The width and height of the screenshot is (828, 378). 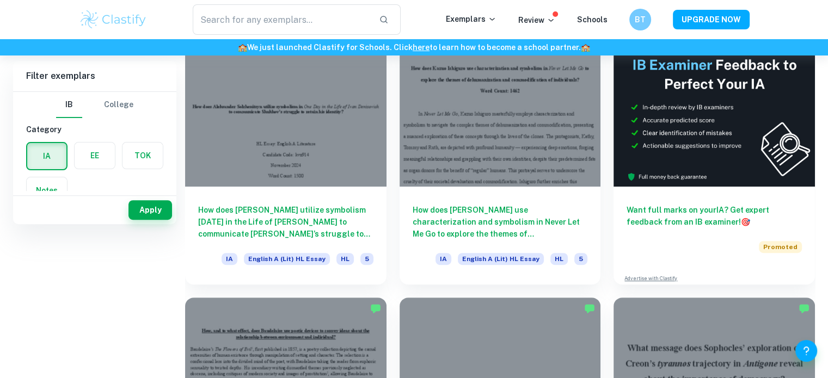 I want to click on h6: Want full marks on your IA ? Get expert feedback from an IB examiner!, so click(x=714, y=216).